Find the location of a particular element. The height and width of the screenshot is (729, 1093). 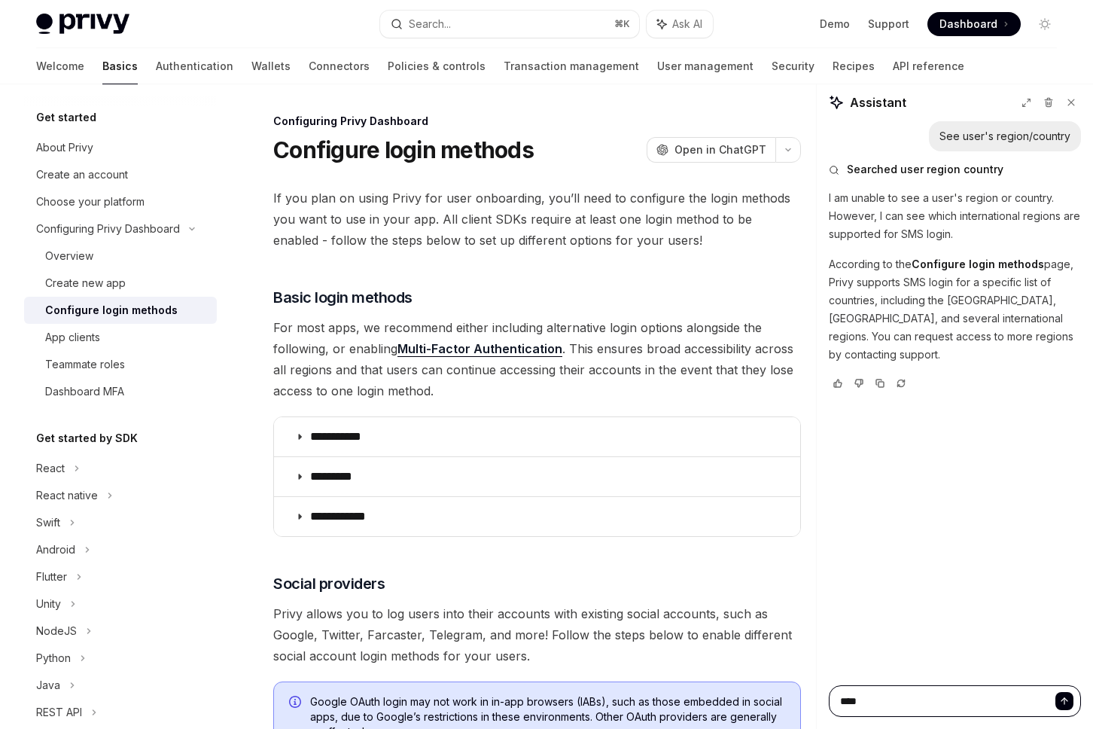

a: Welcome is located at coordinates (60, 66).